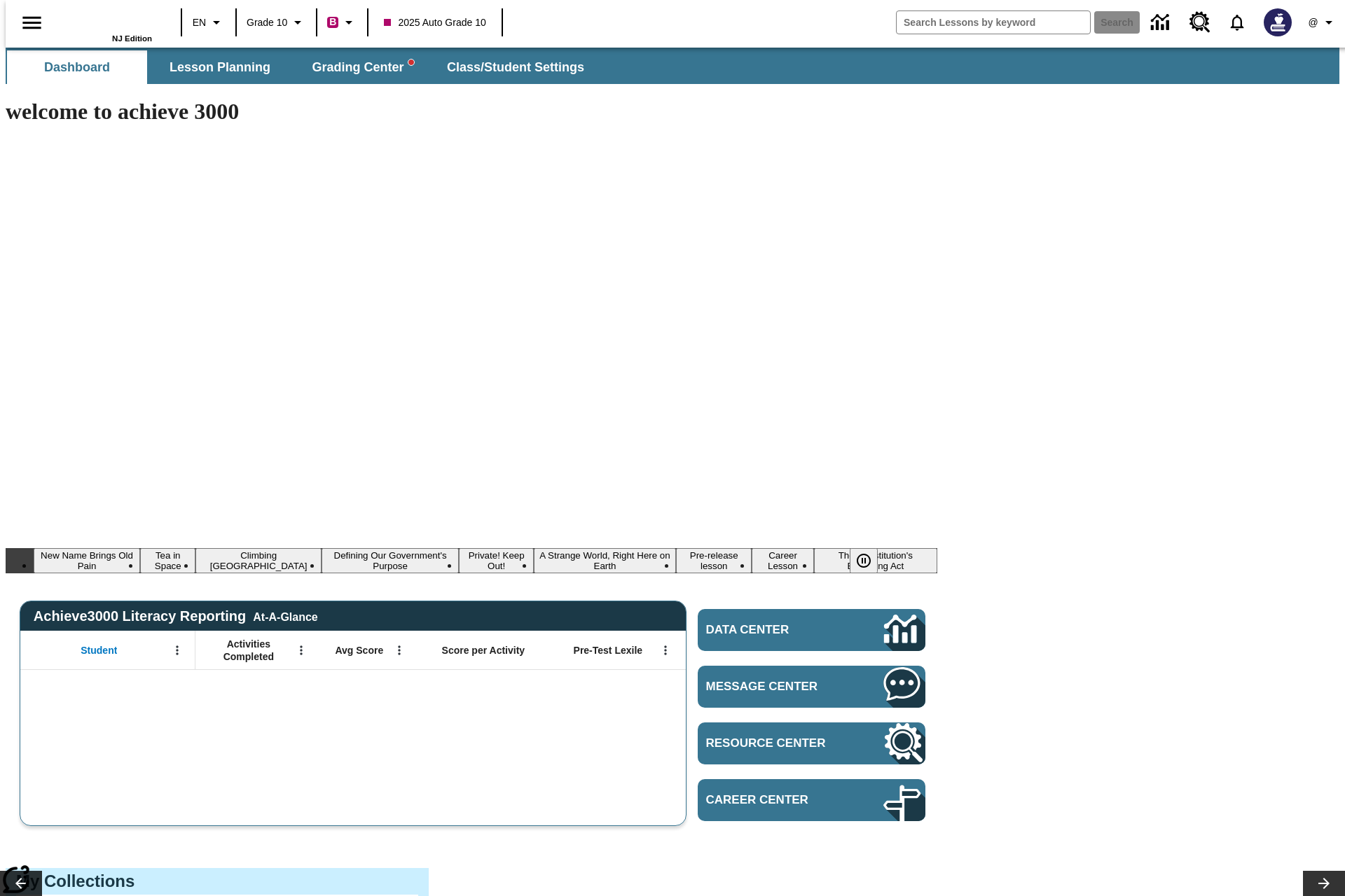 The width and height of the screenshot is (1345, 896). Describe the element at coordinates (390, 561) in the screenshot. I see `button: Slide 4 Defining Our Government's Purpose` at that location.